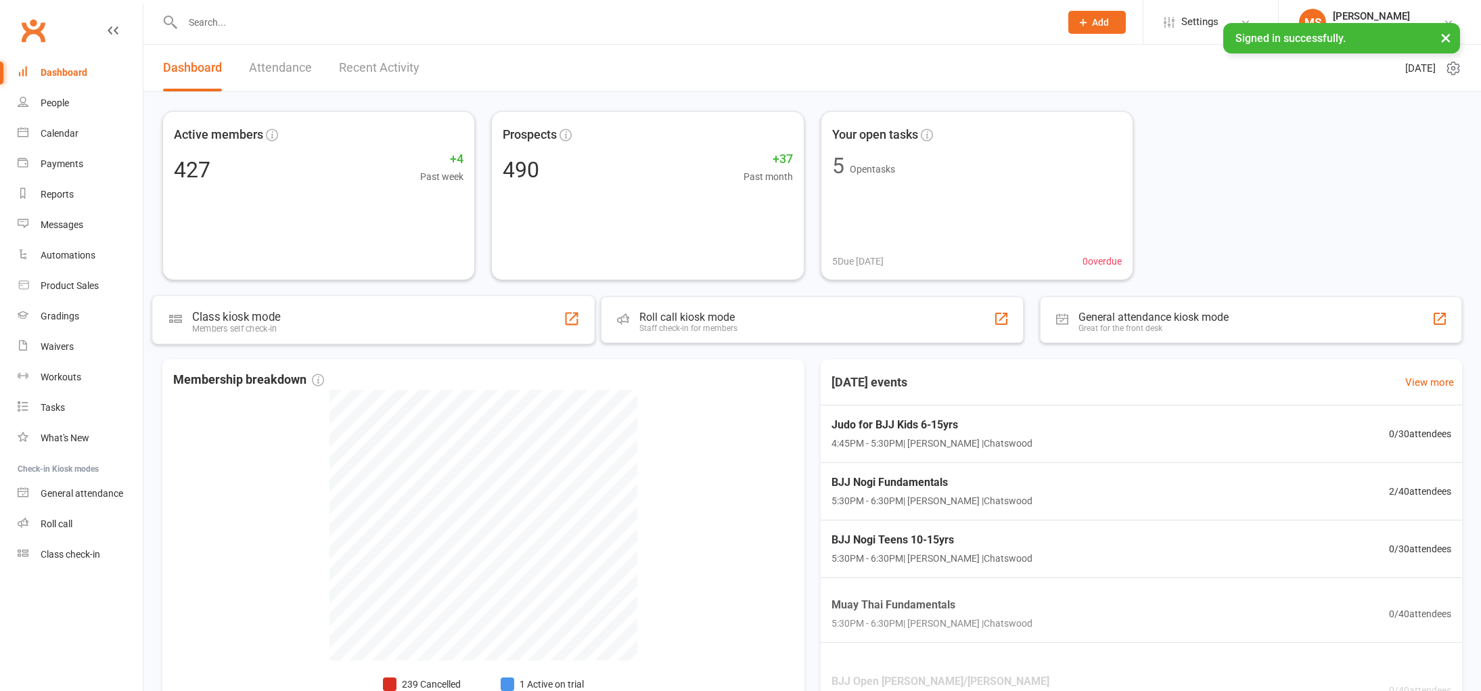 The image size is (1481, 691). What do you see at coordinates (64, 72) in the screenshot?
I see `div: Dashboard` at bounding box center [64, 72].